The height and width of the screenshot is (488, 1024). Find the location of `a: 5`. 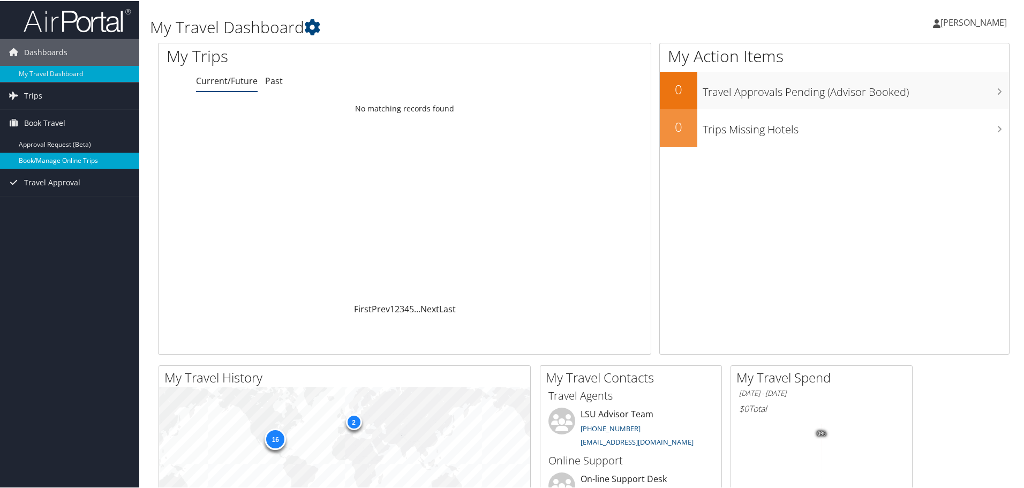

a: 5 is located at coordinates (411, 308).